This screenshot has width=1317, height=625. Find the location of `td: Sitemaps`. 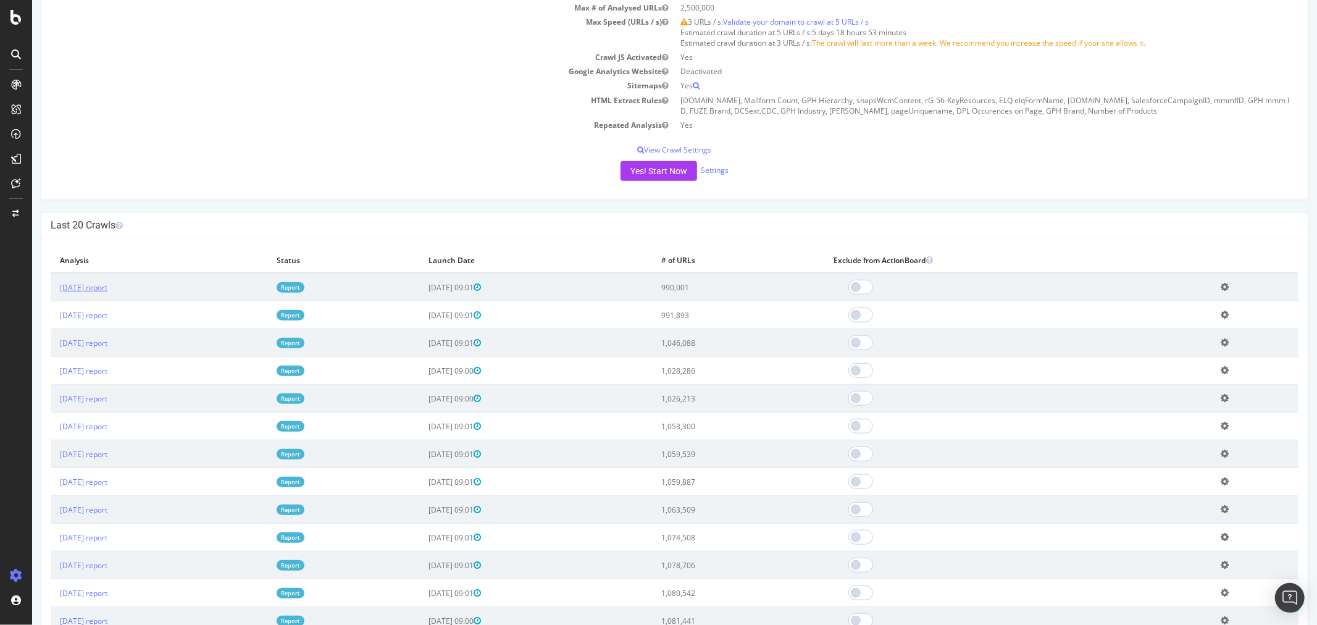

td: Sitemaps is located at coordinates (330, 85).